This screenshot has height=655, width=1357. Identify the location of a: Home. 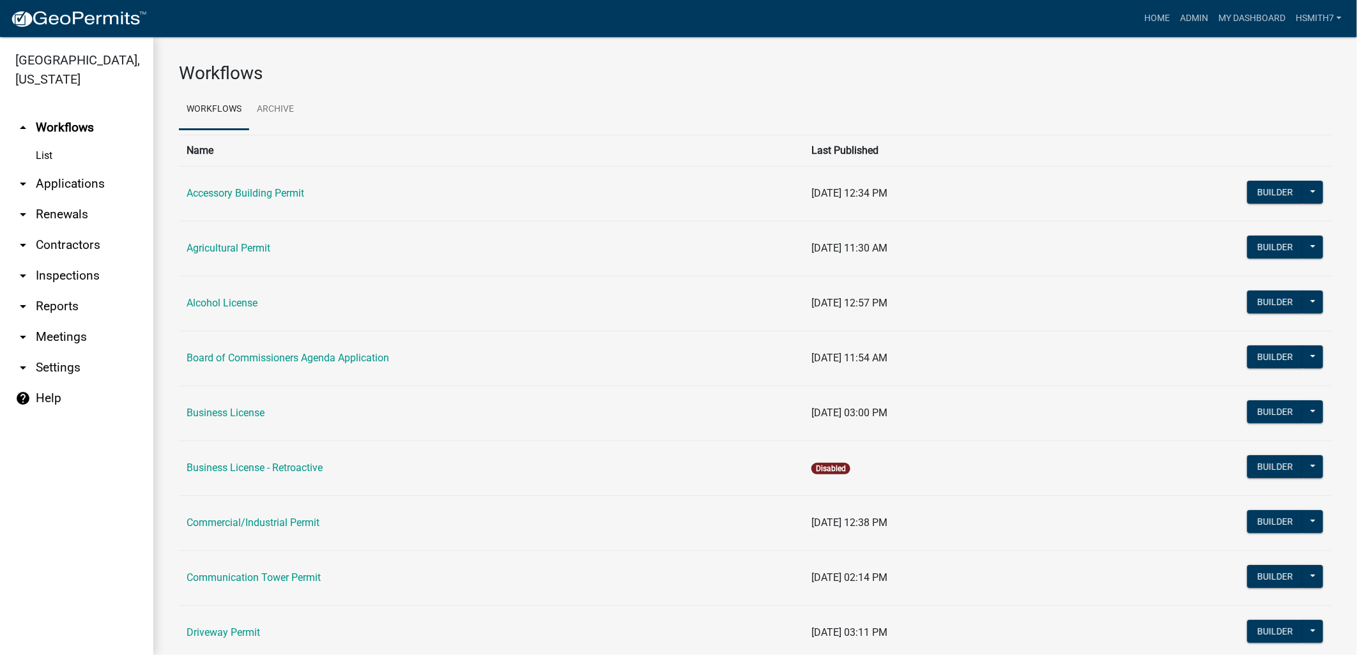
(1157, 19).